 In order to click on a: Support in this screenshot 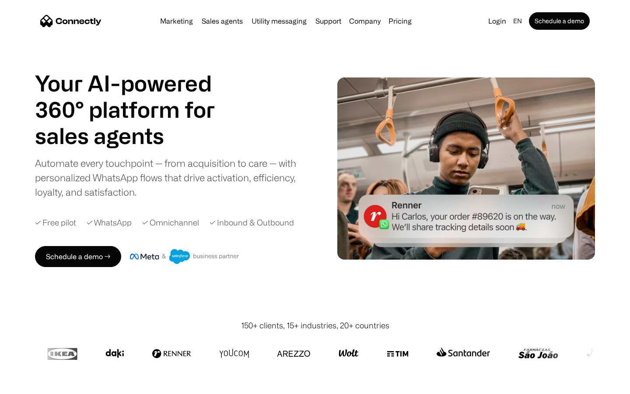, I will do `click(328, 21)`.